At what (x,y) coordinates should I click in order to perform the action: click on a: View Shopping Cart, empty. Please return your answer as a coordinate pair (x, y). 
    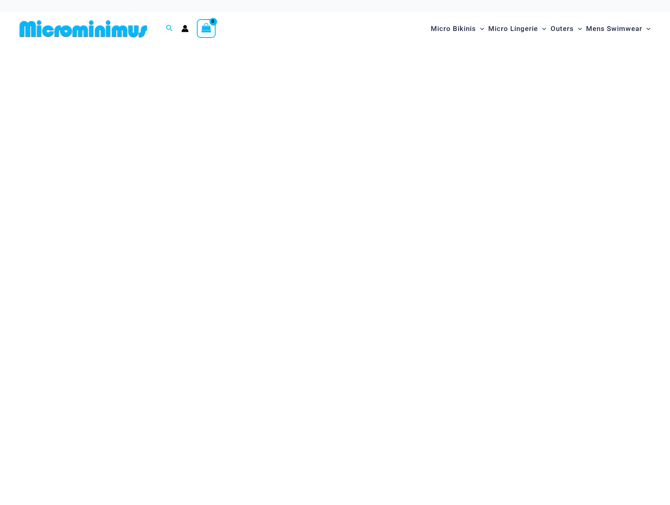
    Looking at the image, I should click on (206, 29).